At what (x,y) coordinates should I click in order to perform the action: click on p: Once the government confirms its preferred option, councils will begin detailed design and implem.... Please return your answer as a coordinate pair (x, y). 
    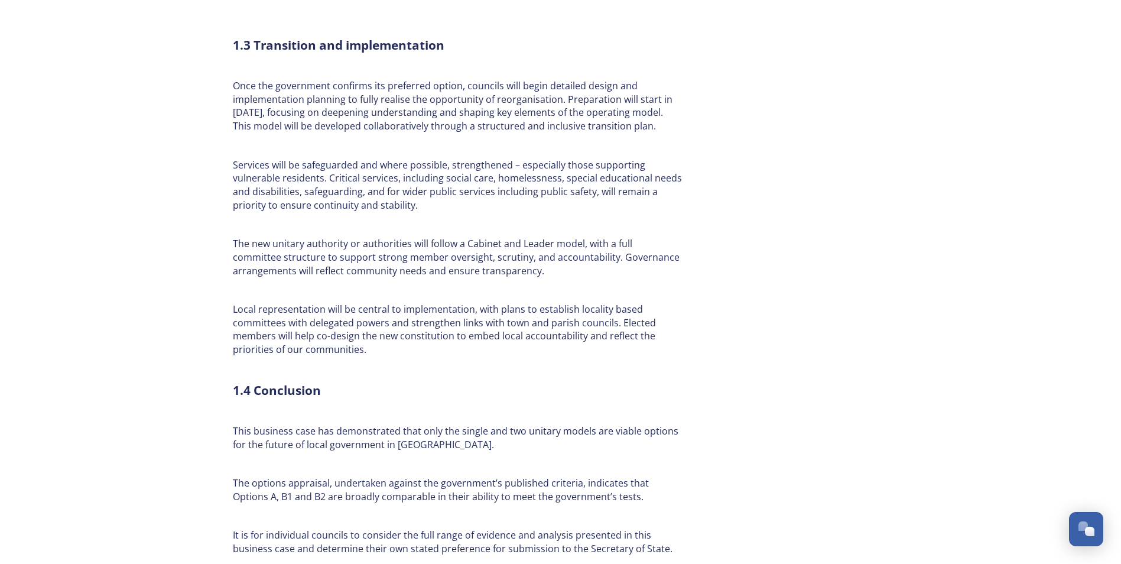
    Looking at the image, I should click on (458, 106).